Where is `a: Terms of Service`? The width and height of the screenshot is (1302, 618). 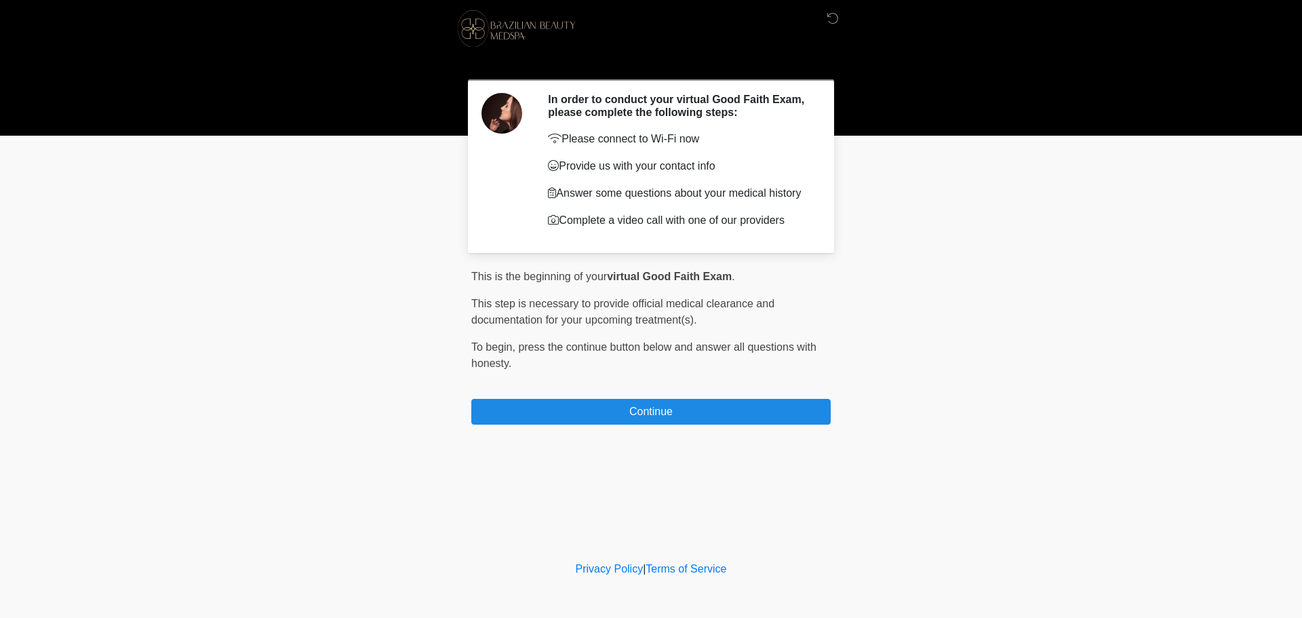
a: Terms of Service is located at coordinates (686, 568).